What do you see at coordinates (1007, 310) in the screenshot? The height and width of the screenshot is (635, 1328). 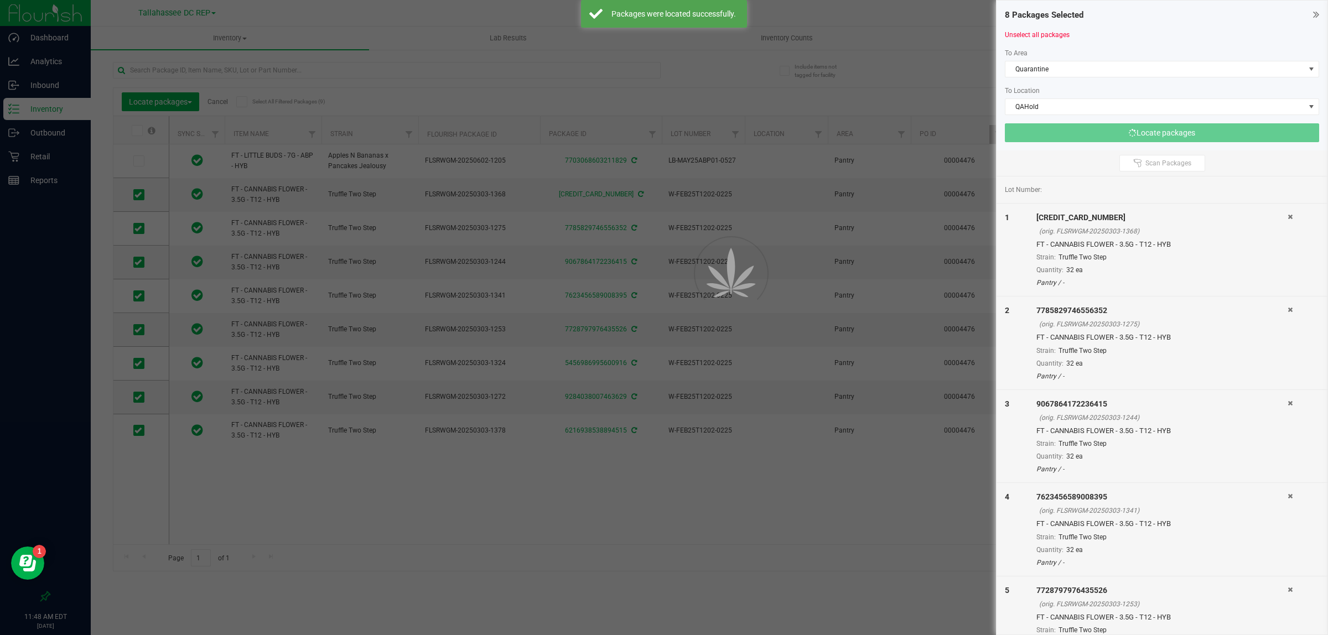 I see `span: 2` at bounding box center [1007, 310].